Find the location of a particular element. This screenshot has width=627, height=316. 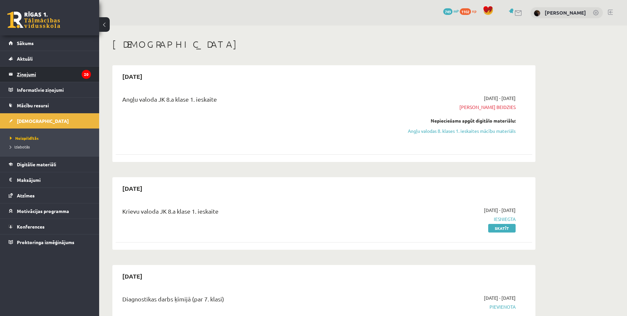

legend: Informatīvie ziņojumi is located at coordinates (54, 90).